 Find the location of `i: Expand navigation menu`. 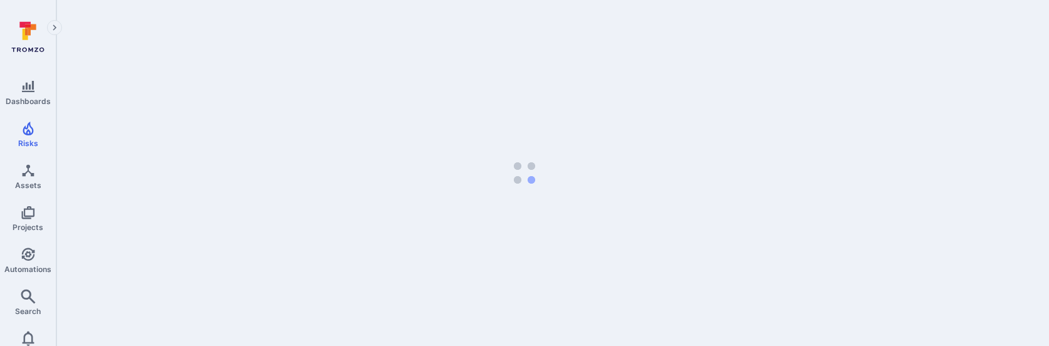

i: Expand navigation menu is located at coordinates (55, 28).